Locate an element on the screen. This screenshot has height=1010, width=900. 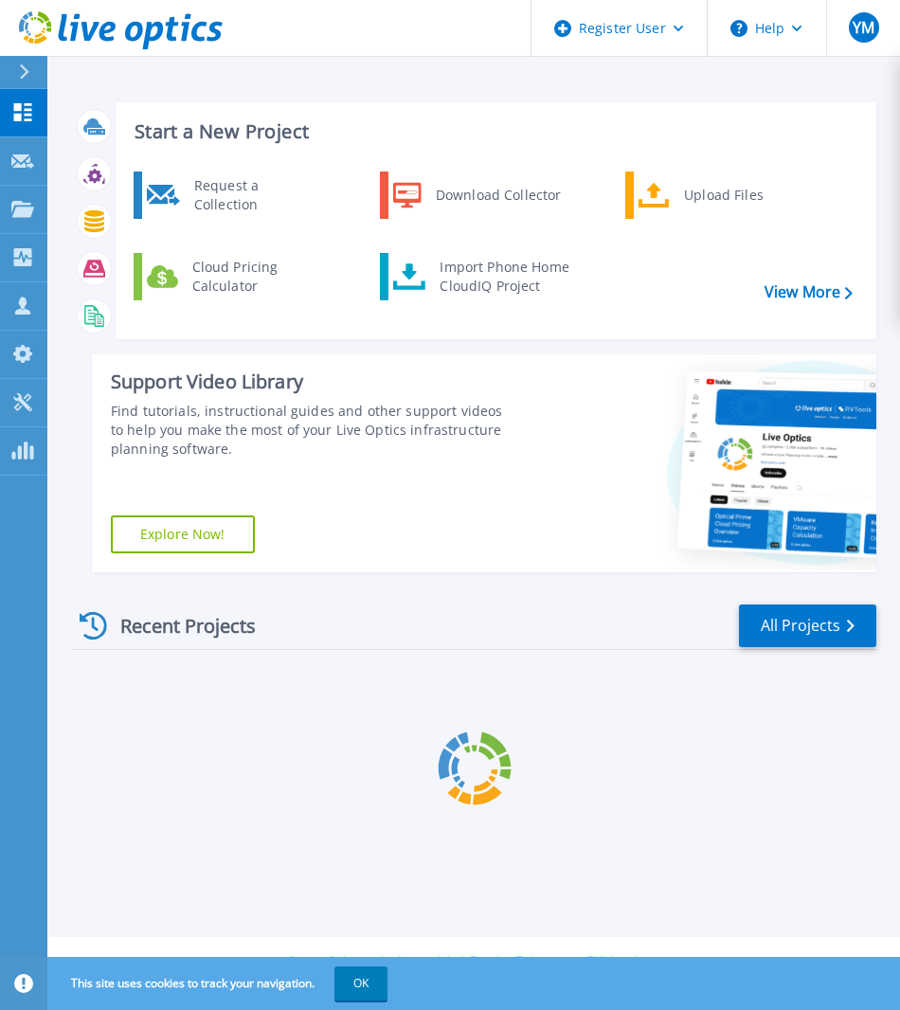
a: Request a Collection is located at coordinates (230, 195).